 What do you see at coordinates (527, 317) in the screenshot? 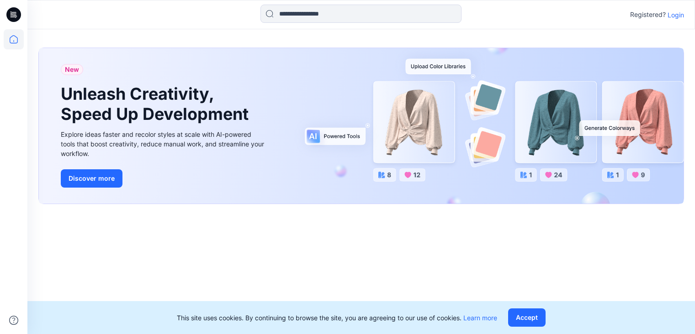
I see `button: Accept` at bounding box center [527, 317].